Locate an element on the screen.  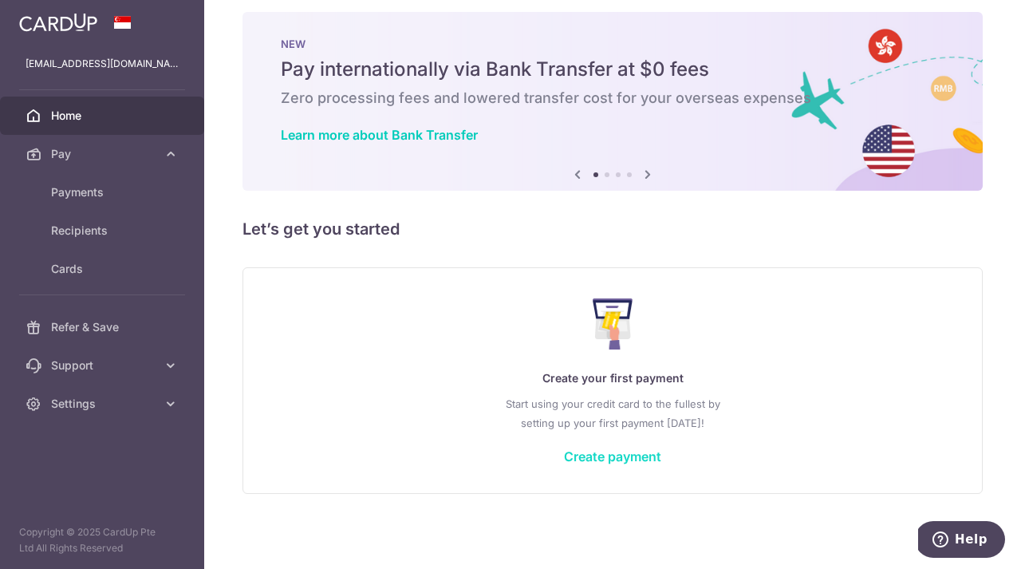
img: CardUp is located at coordinates (58, 22).